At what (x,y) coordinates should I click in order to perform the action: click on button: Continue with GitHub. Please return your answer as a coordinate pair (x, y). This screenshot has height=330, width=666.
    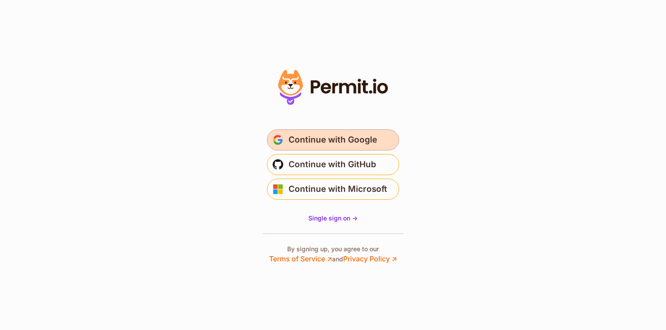
    Looking at the image, I should click on (333, 165).